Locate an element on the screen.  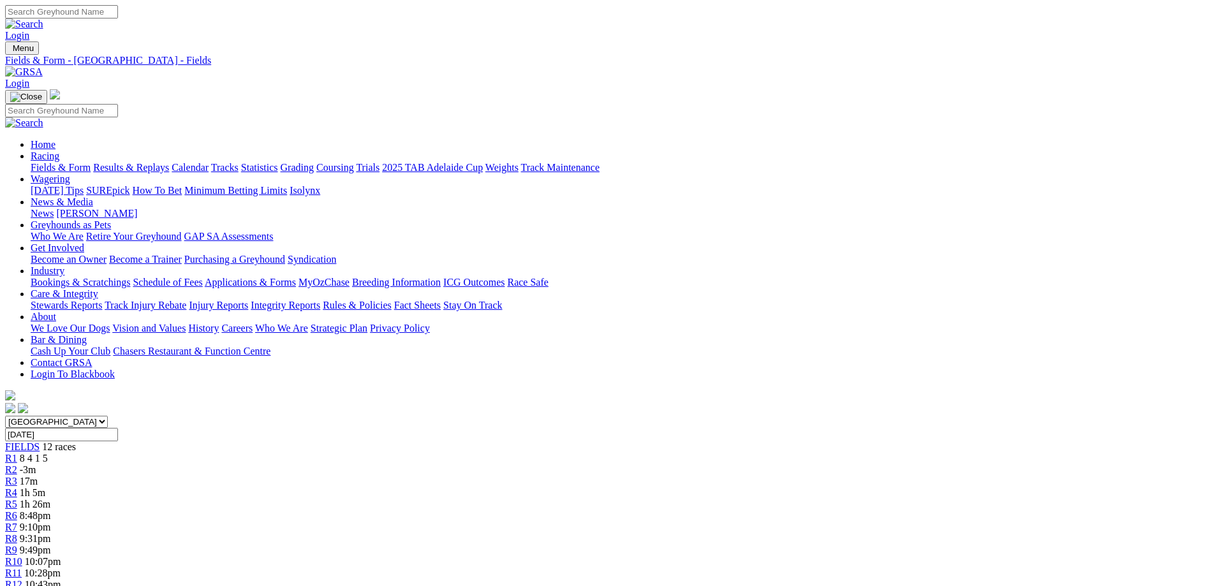
a: Stay On Track is located at coordinates (473, 305).